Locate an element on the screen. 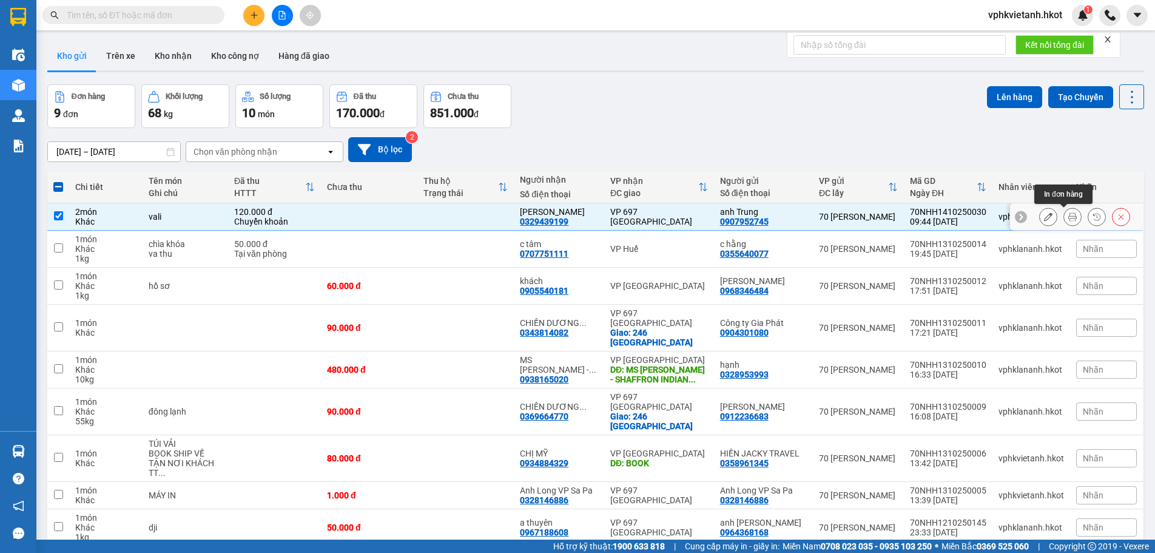  button: Hàng đã giao is located at coordinates (304, 56).